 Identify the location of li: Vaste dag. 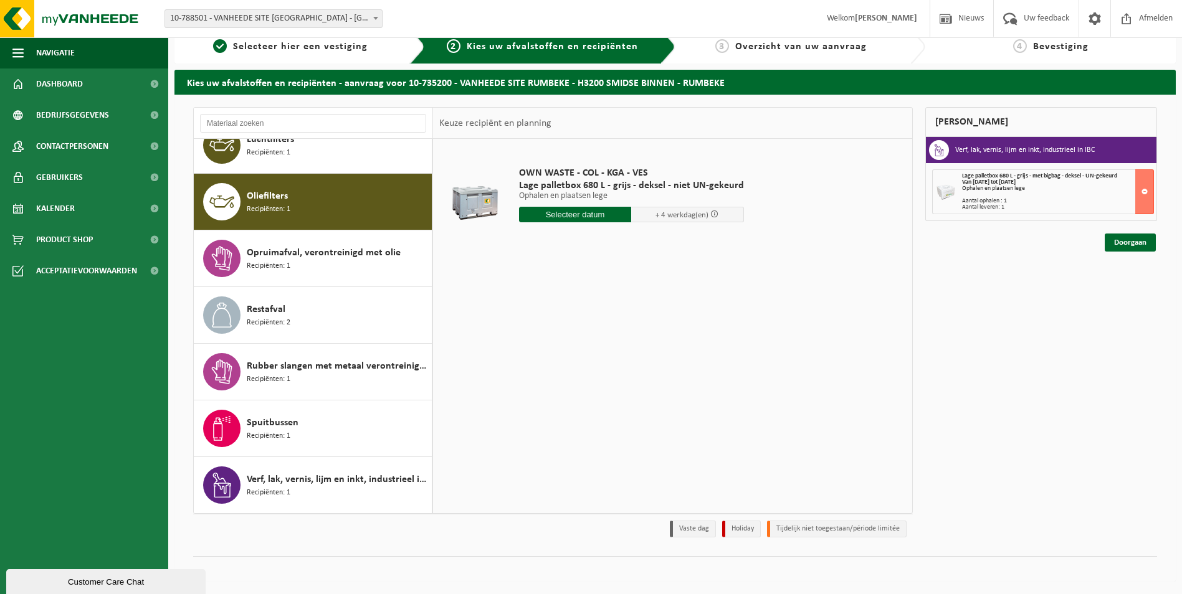
(693, 529).